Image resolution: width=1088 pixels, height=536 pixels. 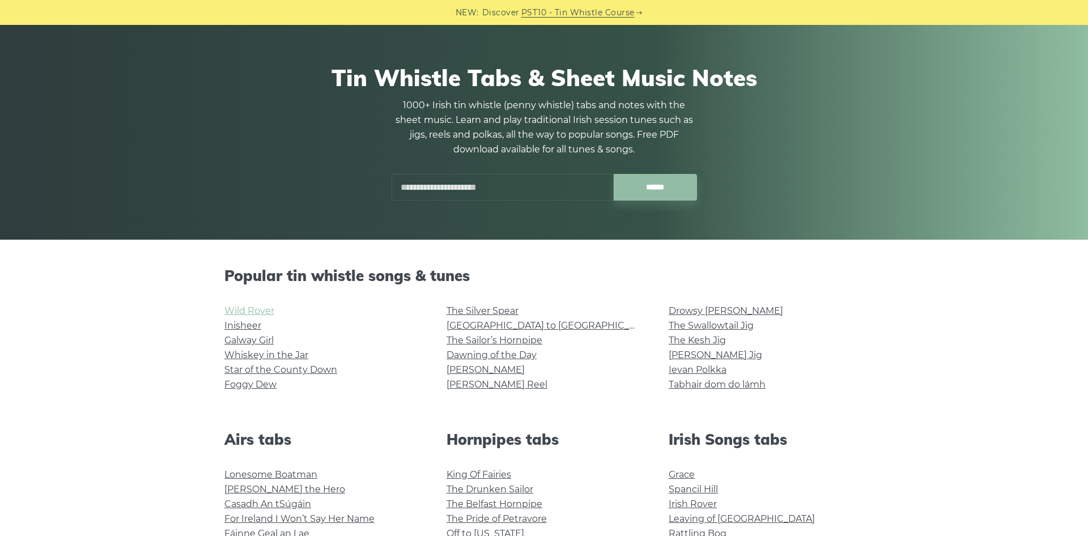 I want to click on a: The Belfast Hornpipe, so click(x=494, y=504).